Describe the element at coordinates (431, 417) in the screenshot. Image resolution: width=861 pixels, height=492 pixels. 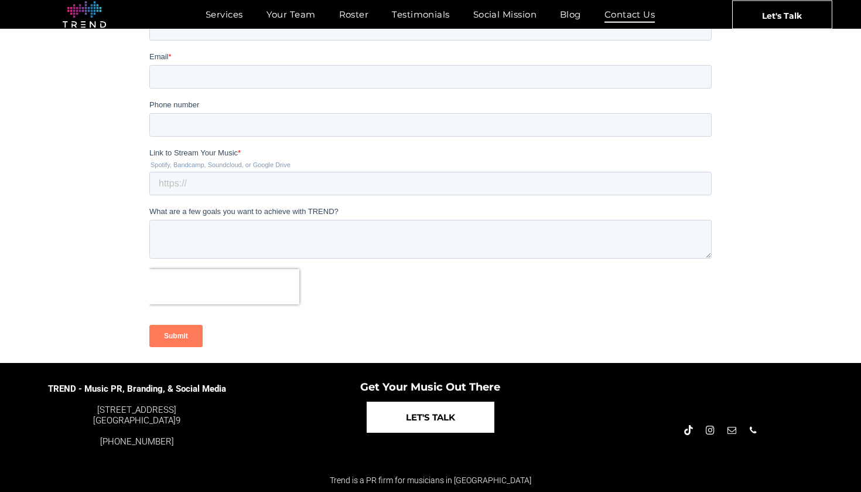
I see `a: LET'S TALK` at that location.